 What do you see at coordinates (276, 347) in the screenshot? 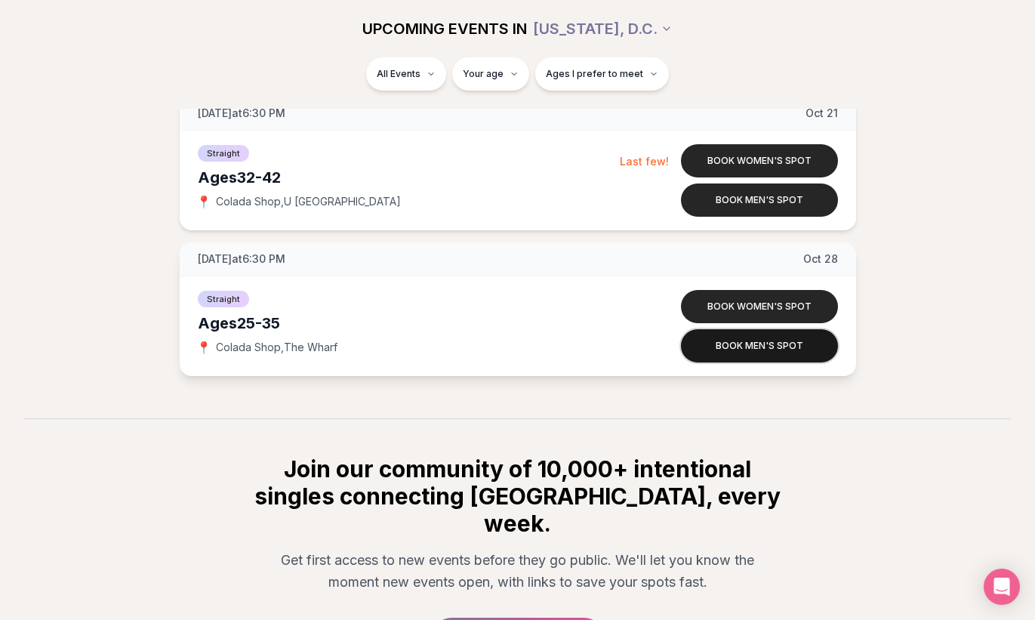
I see `span: Colada Shop , The Wharf` at bounding box center [276, 347].